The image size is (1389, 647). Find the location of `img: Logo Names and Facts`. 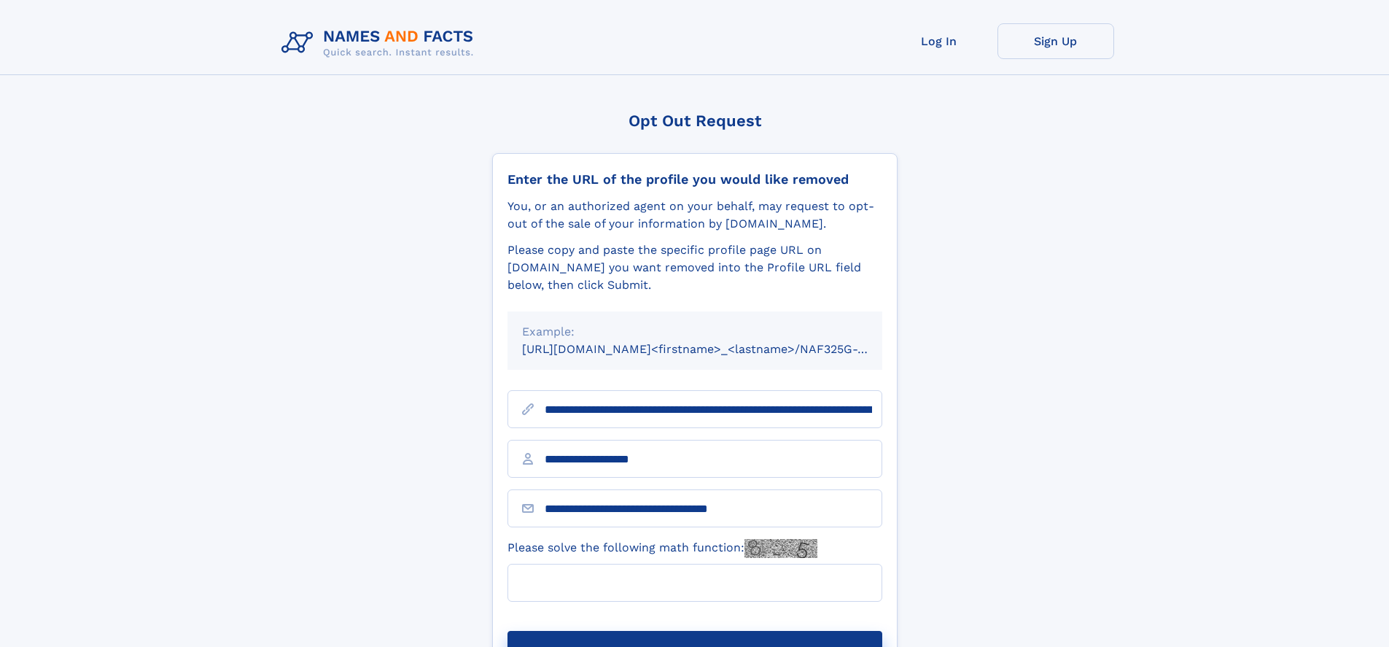

img: Logo Names and Facts is located at coordinates (381, 43).